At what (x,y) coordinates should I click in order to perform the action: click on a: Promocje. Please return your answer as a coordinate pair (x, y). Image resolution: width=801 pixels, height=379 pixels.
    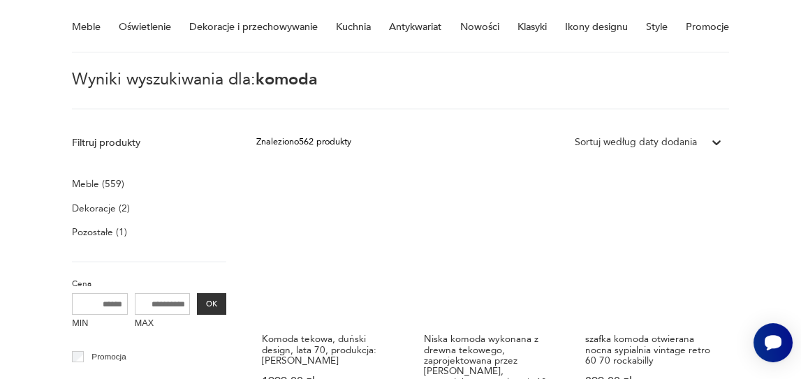
    Looking at the image, I should click on (707, 27).